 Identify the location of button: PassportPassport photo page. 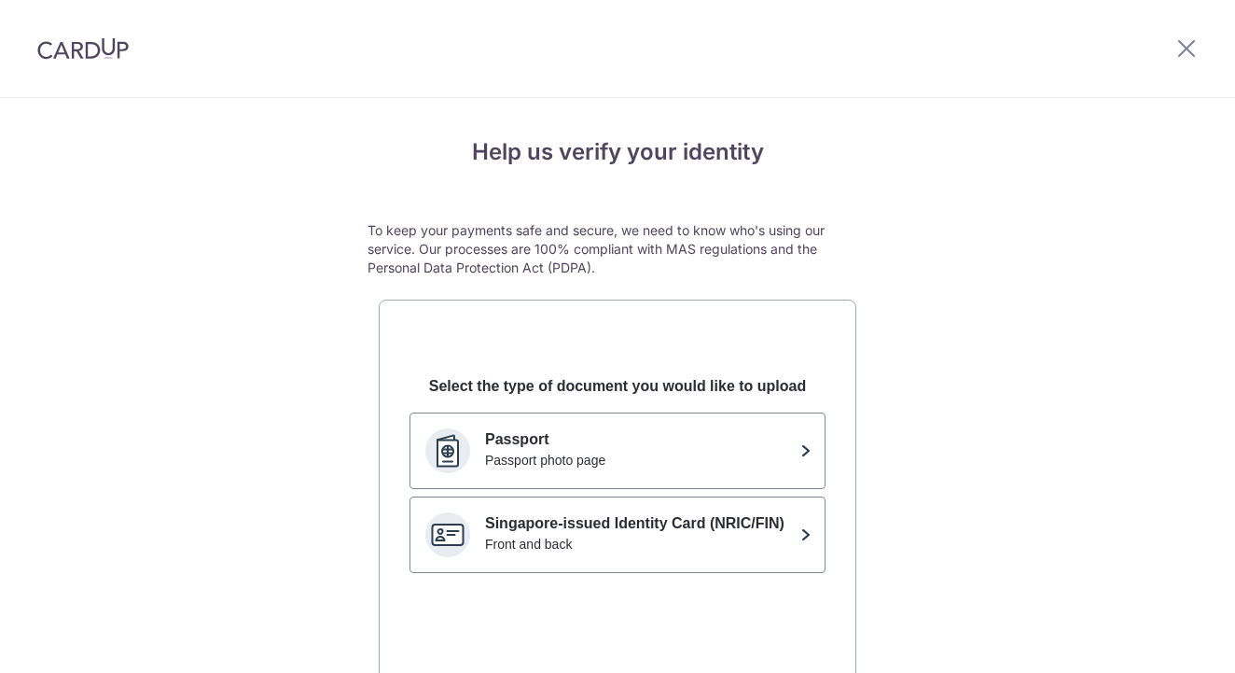
(618, 451).